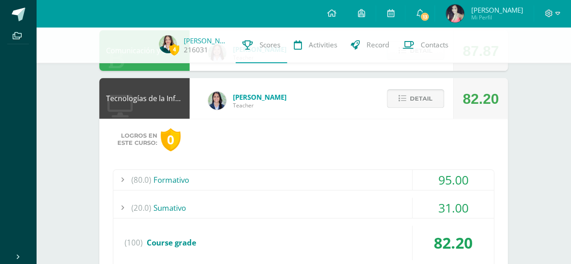  I want to click on span: (100), so click(134, 243).